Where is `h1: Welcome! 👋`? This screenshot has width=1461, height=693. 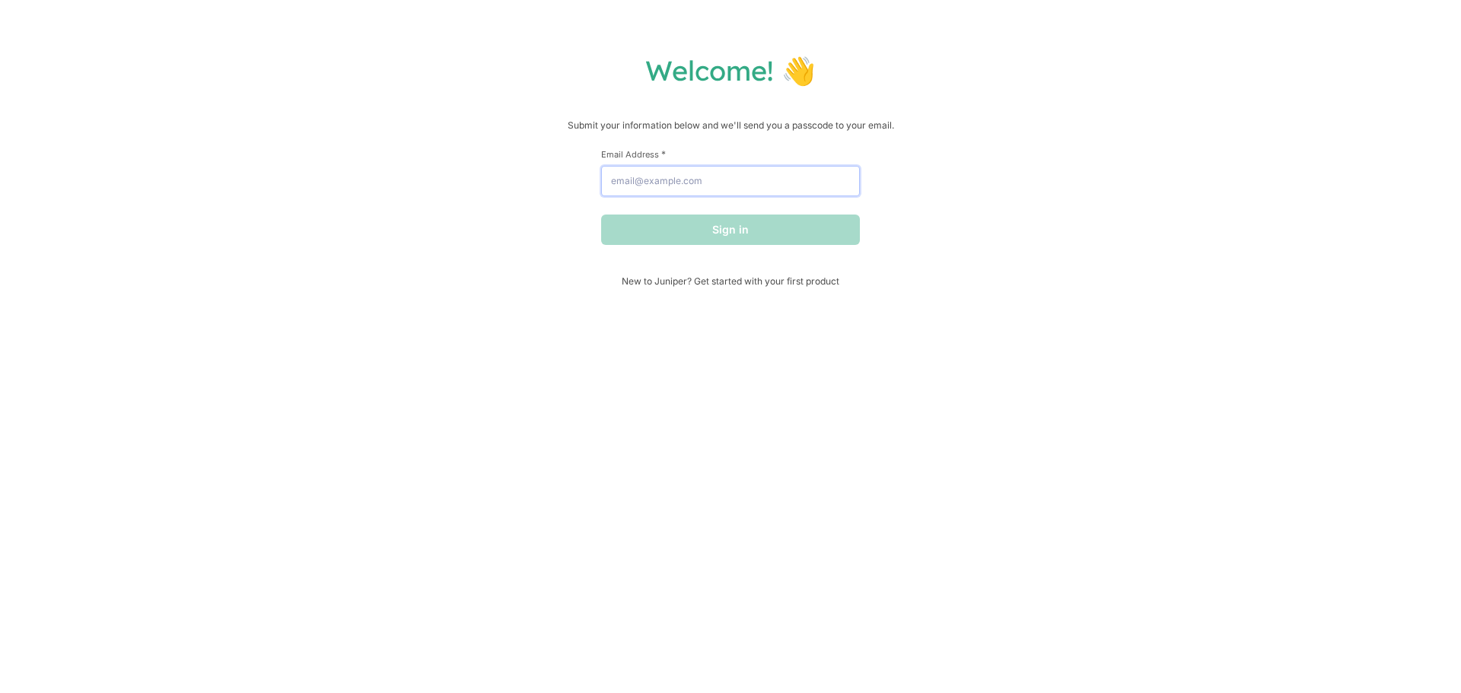 h1: Welcome! 👋 is located at coordinates (731, 70).